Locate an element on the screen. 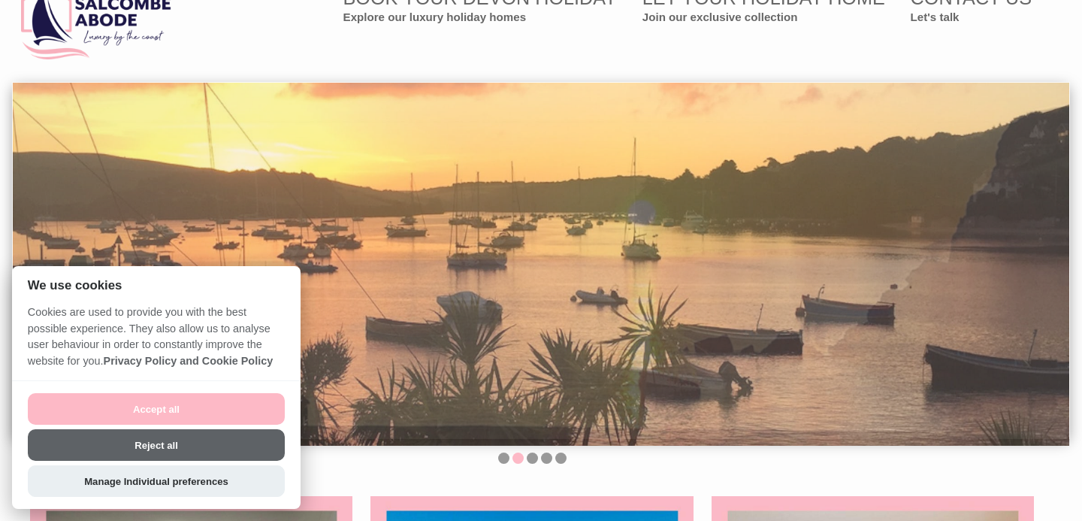  small: Let's talk is located at coordinates (971, 17).